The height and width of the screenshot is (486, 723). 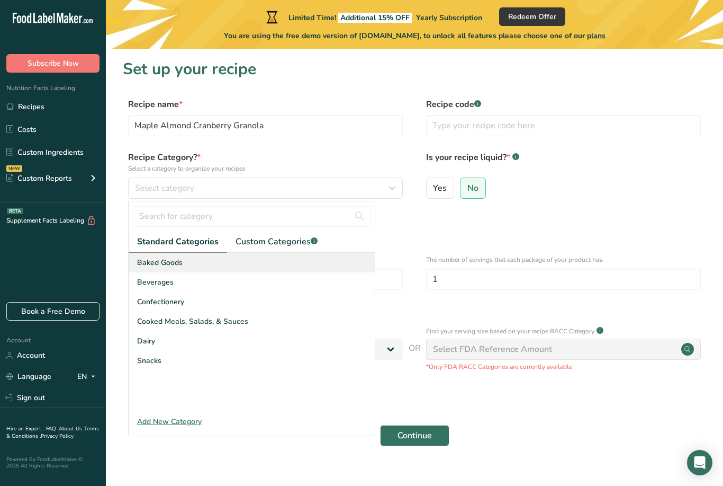 What do you see at coordinates (563, 162) in the screenshot?
I see `label: Is your recipe liquid?` at bounding box center [563, 162].